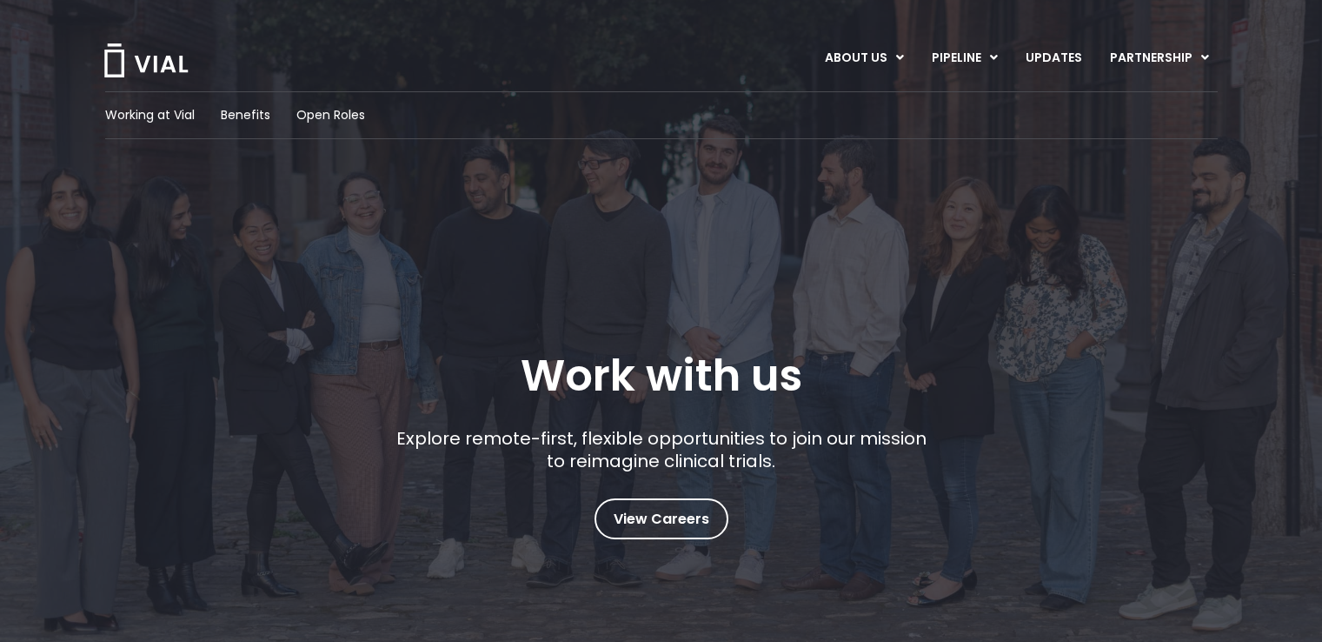  What do you see at coordinates (1054, 58) in the screenshot?
I see `a: UPDATES` at bounding box center [1054, 58].